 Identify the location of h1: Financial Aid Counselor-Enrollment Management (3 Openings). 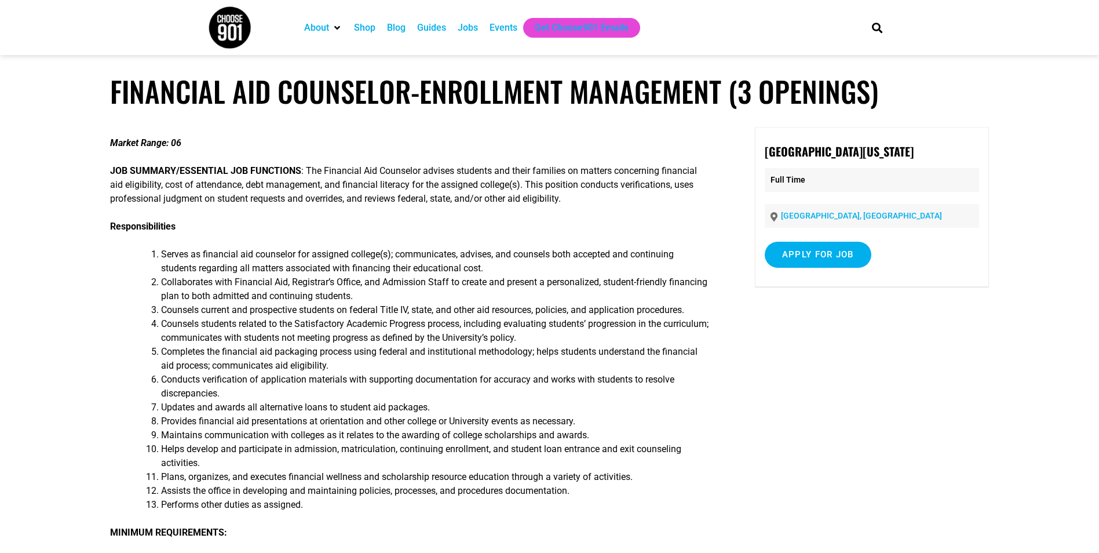
(550, 91).